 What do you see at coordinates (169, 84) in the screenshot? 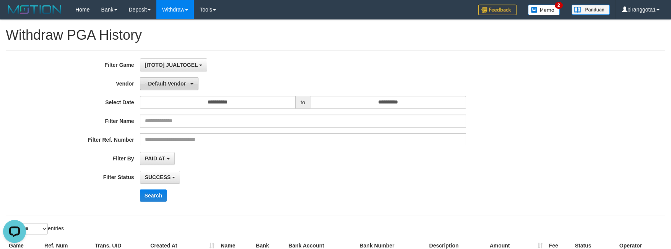
I see `button: - Default Vendor -` at bounding box center [169, 84].